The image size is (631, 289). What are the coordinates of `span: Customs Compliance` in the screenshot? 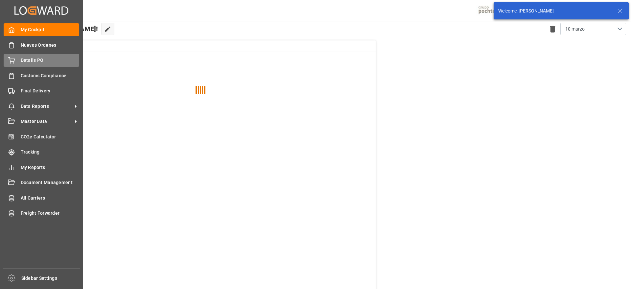 It's located at (50, 76).